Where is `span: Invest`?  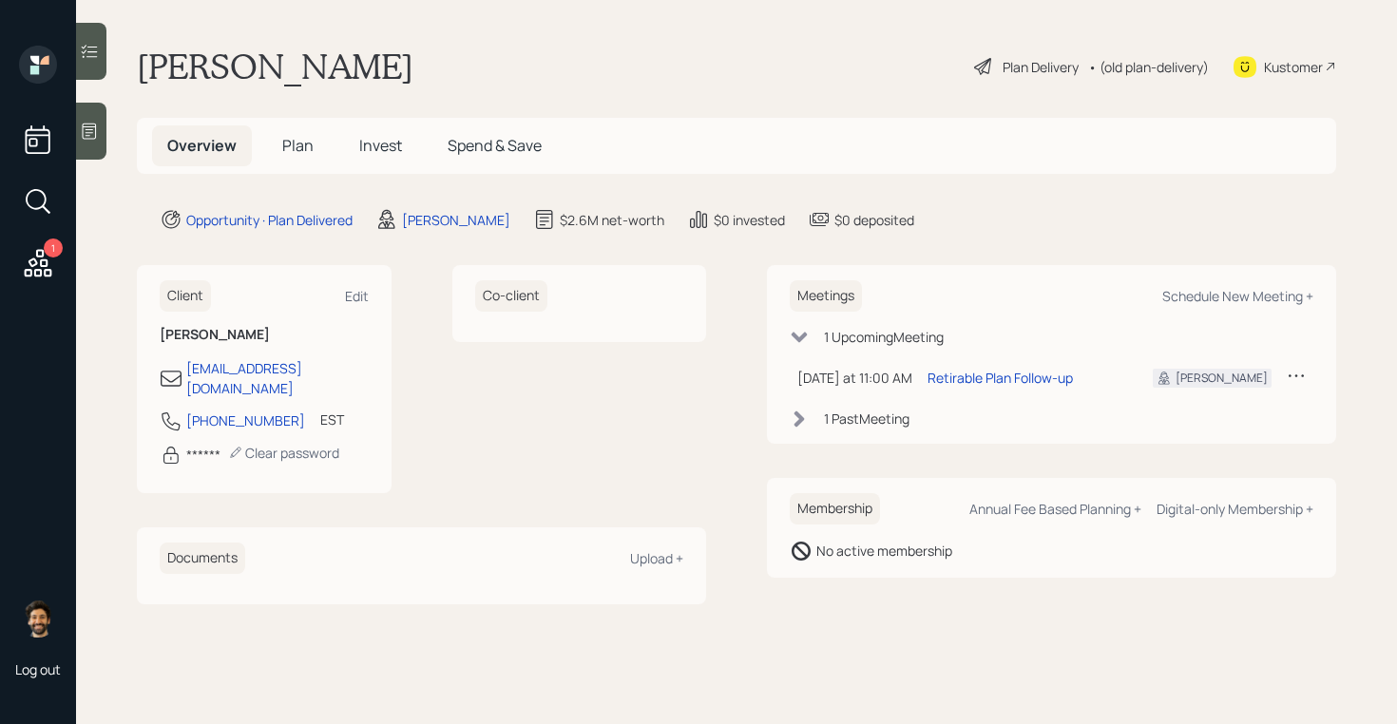
span: Invest is located at coordinates (380, 145).